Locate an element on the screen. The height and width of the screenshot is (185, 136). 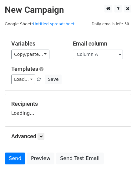
small: Google Sheet: is located at coordinates (40, 24).